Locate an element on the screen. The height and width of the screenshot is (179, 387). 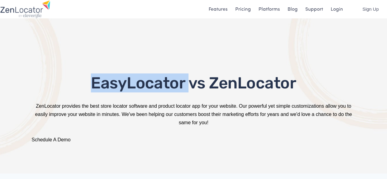
a: Blog is located at coordinates (292, 9).